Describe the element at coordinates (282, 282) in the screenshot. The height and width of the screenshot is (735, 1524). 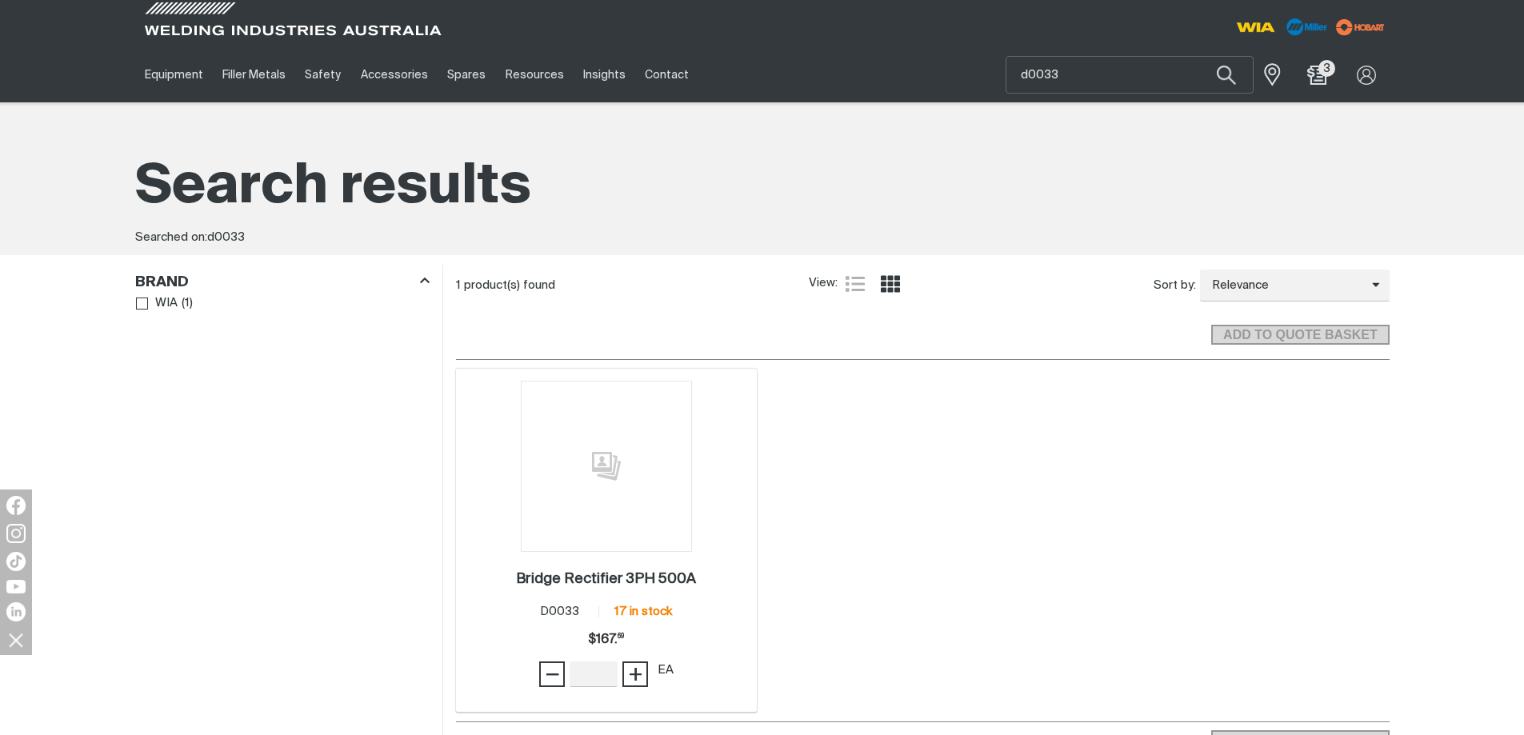
I see `div: Brand` at that location.